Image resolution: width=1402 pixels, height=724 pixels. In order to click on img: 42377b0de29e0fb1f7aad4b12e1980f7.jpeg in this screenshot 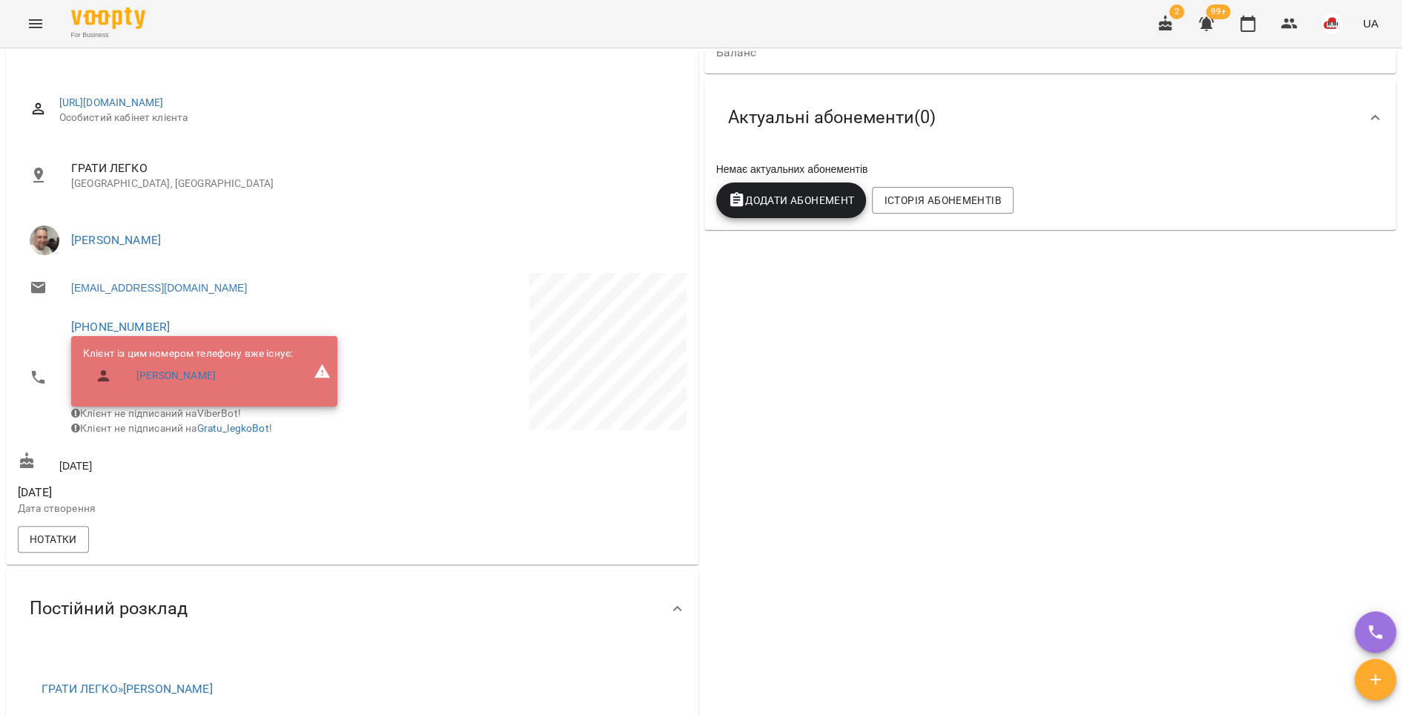, I will do `click(1332, 24)`.